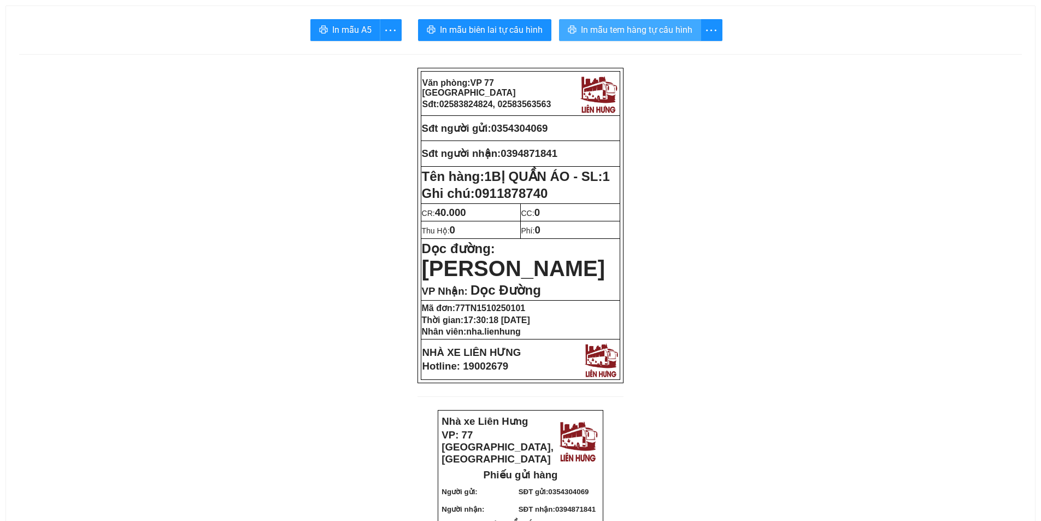 This screenshot has height=521, width=1041. What do you see at coordinates (352, 29) in the screenshot?
I see `span: In mẫu A5` at bounding box center [352, 29].